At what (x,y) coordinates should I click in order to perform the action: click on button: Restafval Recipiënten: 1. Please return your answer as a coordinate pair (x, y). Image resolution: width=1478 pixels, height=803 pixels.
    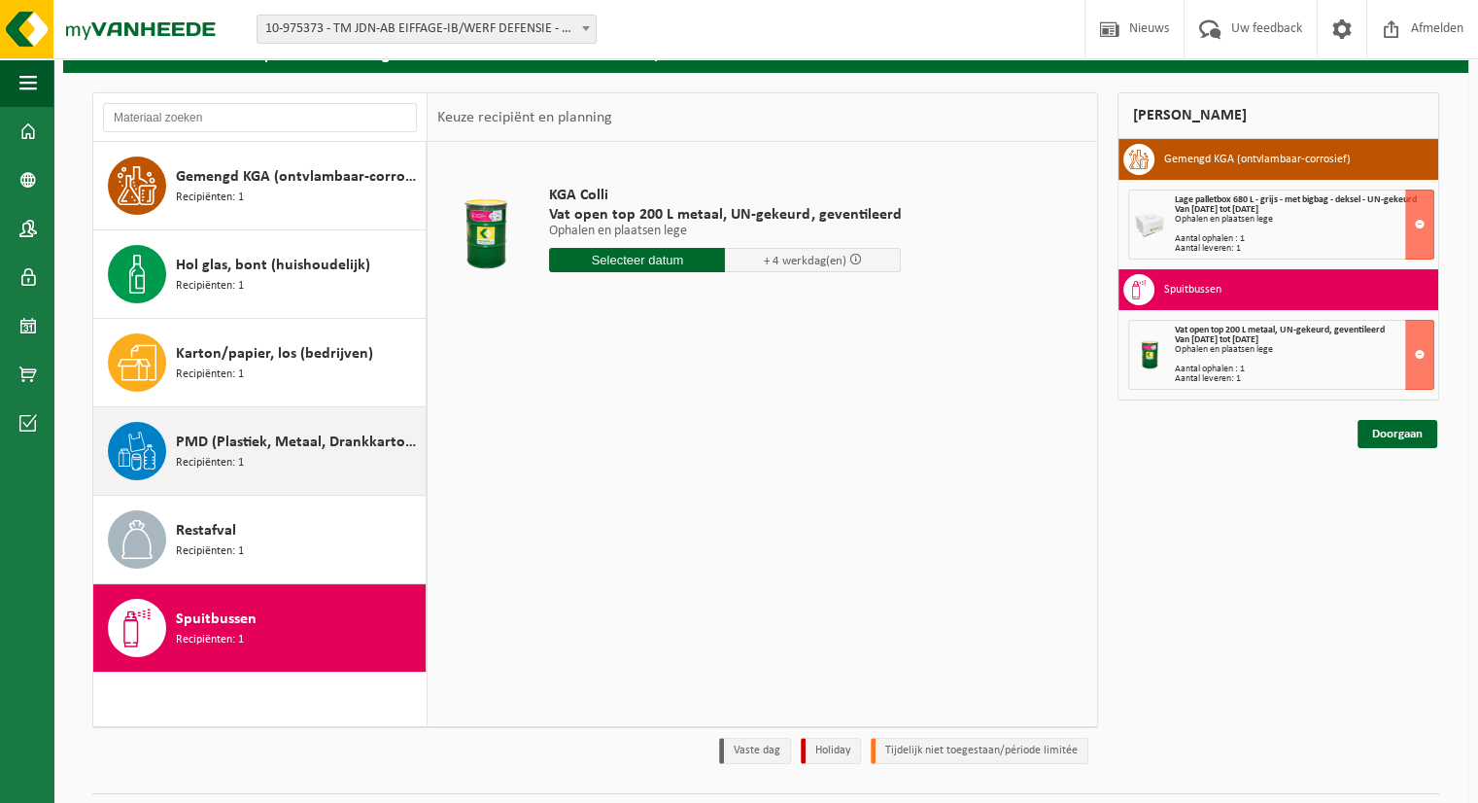
    Looking at the image, I should click on (259, 539).